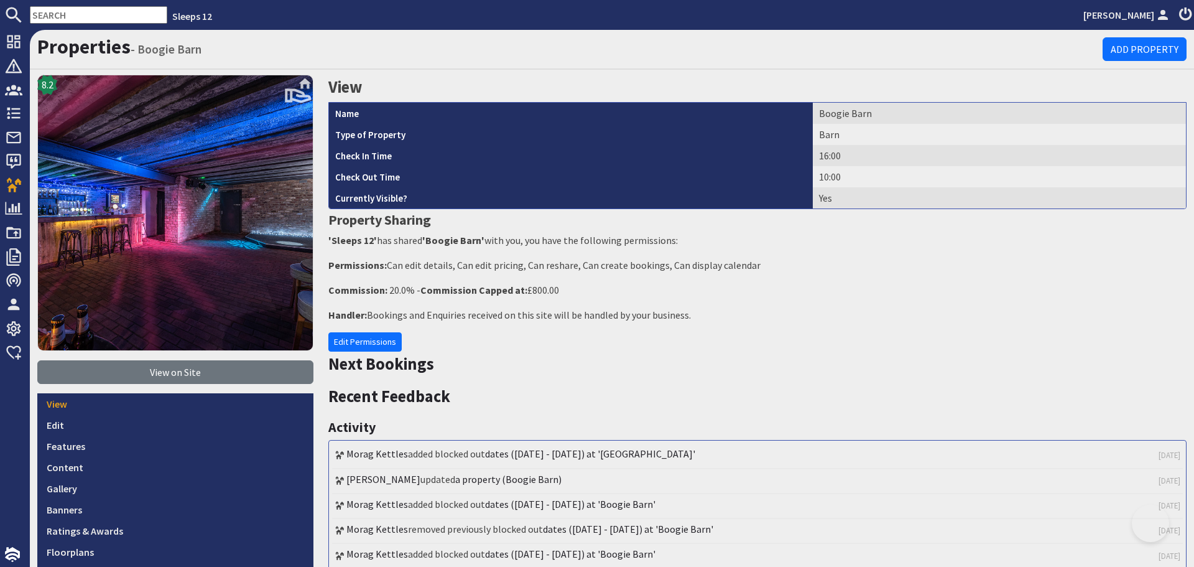  I want to click on a: Ratings & Awards, so click(175, 531).